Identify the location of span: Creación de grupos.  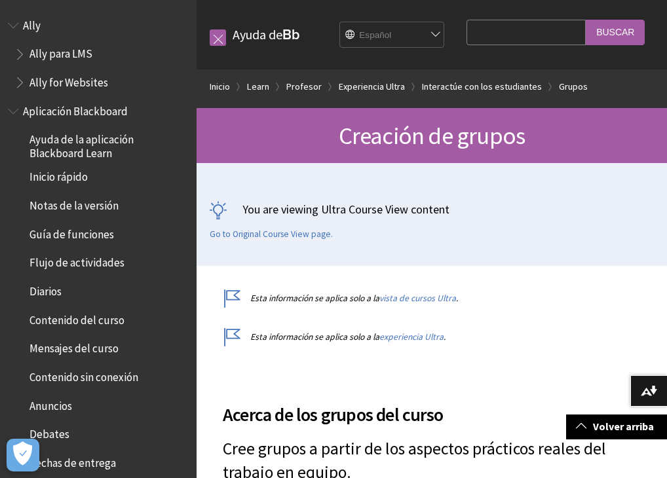
(432, 136).